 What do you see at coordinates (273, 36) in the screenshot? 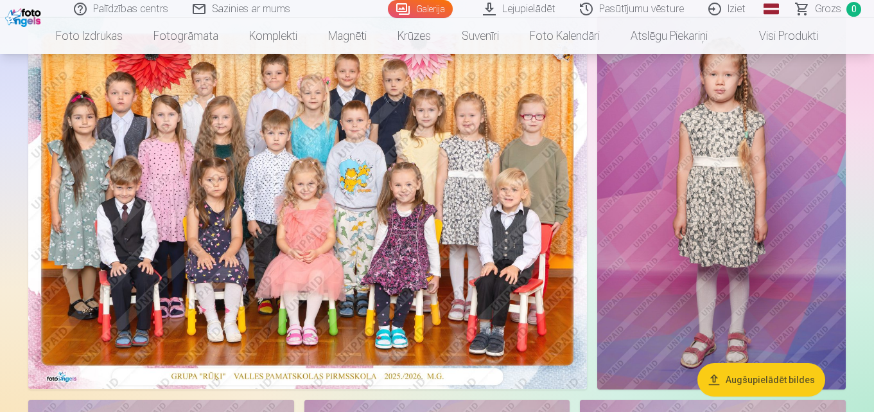
I see `a: Komplekti` at bounding box center [273, 36].